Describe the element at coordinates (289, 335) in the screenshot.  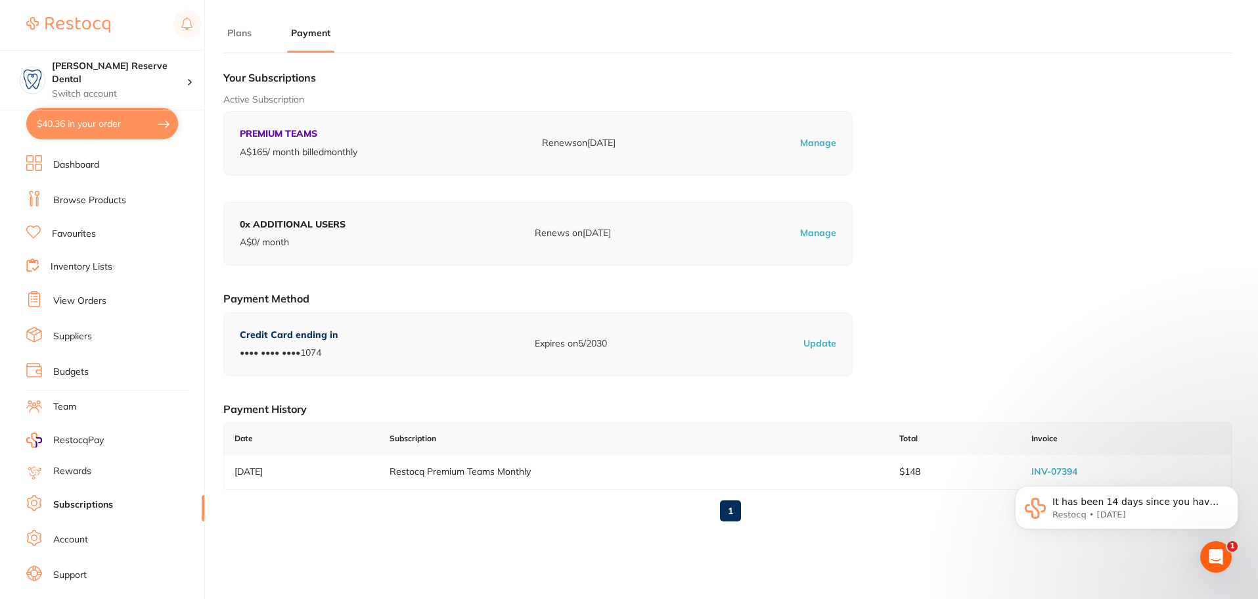
I see `p: Credit Card ending in` at that location.